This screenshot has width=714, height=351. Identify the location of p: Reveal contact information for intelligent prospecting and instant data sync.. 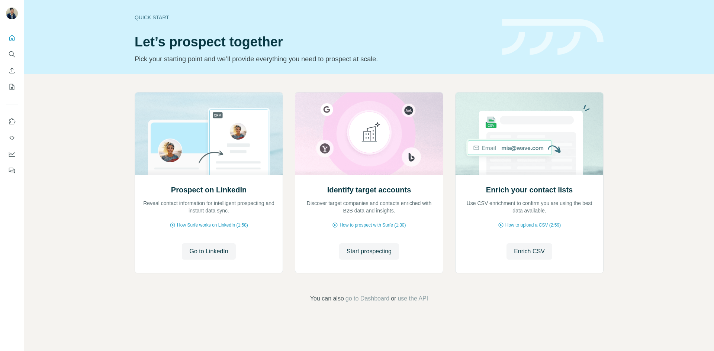
(209, 207).